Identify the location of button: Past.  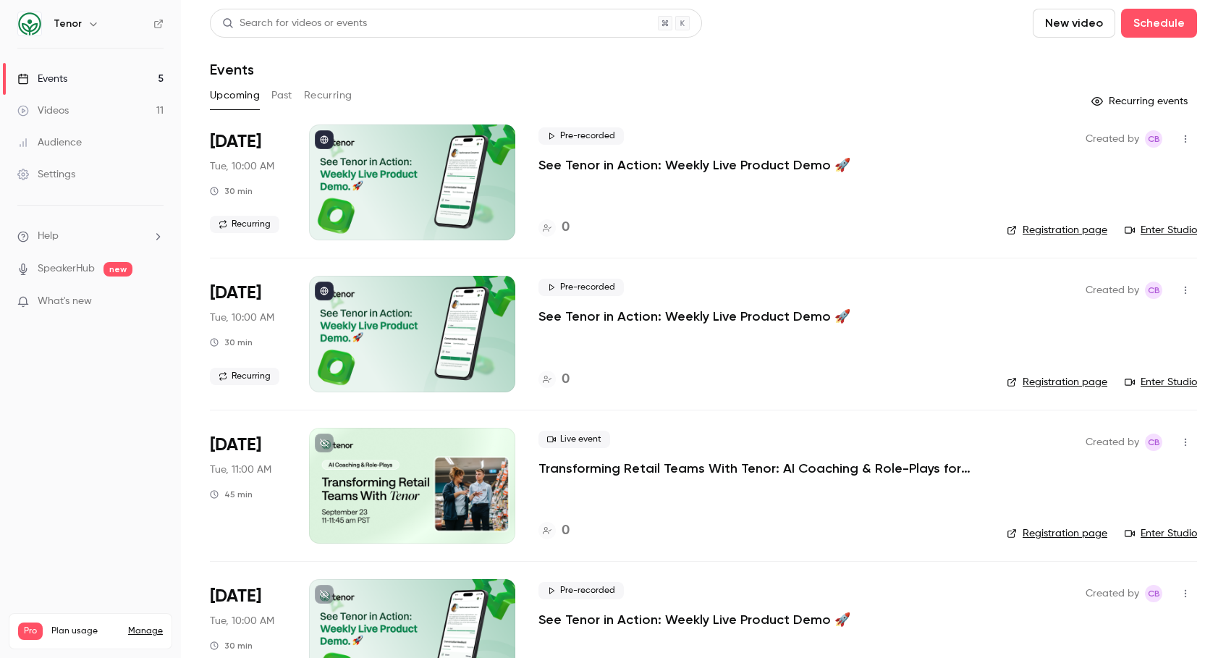
(282, 96).